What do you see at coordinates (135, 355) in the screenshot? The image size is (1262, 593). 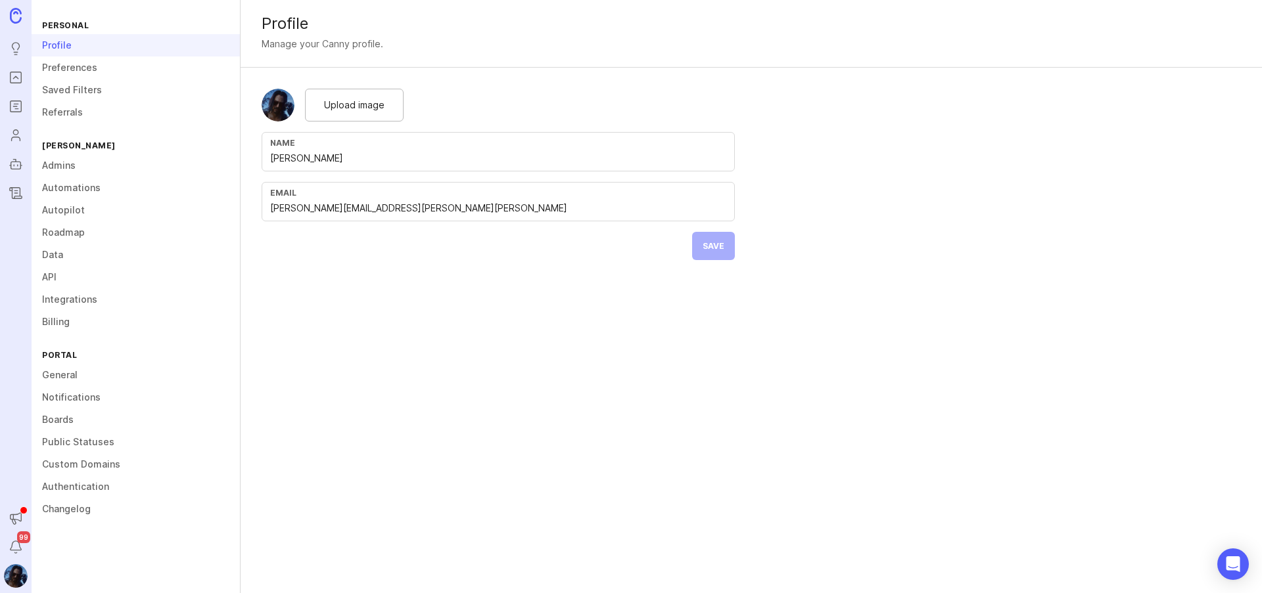 I see `div: Portal` at bounding box center [135, 355].